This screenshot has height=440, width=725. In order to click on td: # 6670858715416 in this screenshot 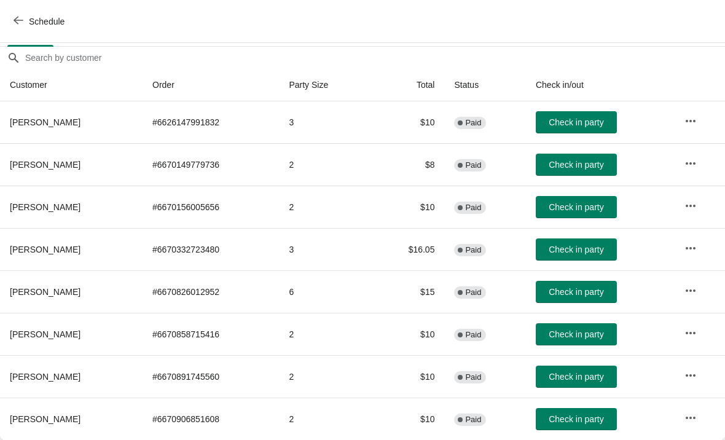, I will do `click(211, 334)`.